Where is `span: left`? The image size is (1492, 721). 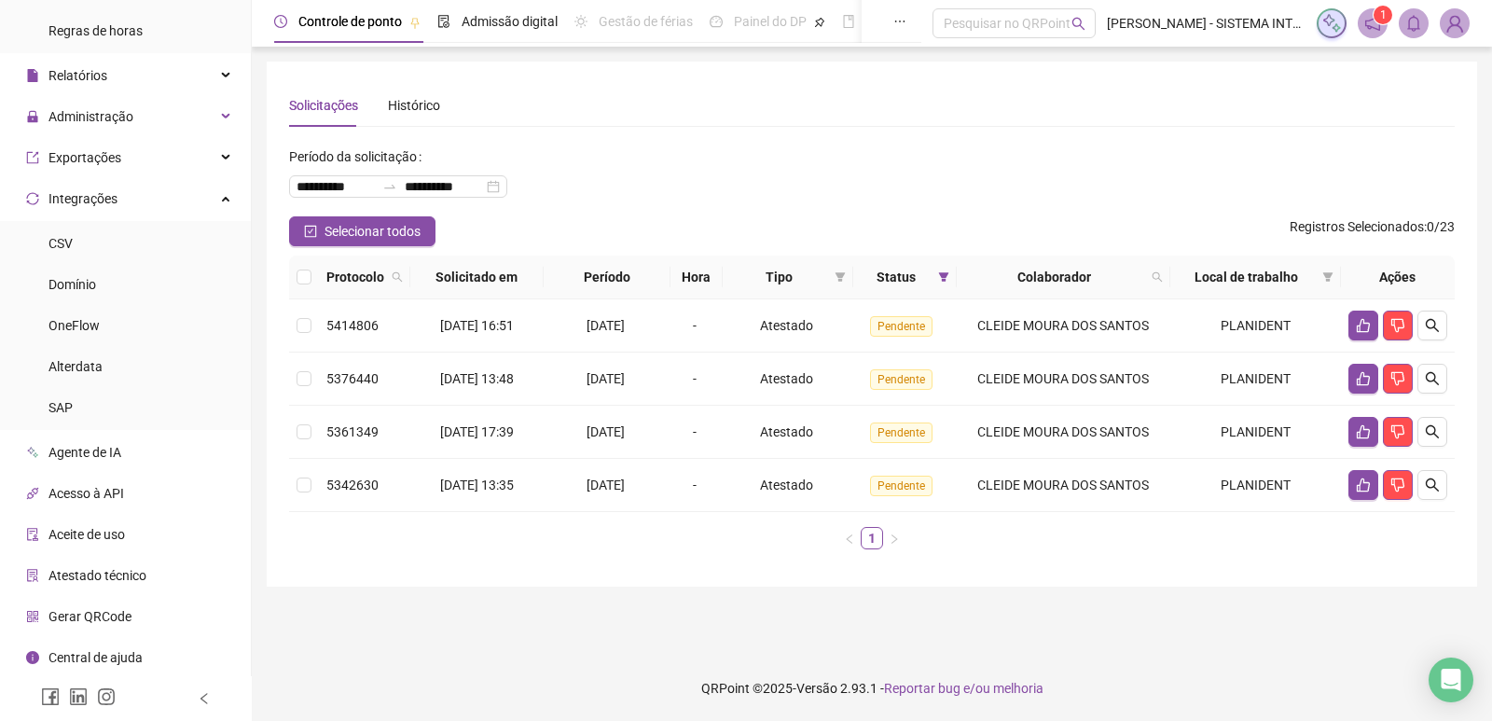
span: left is located at coordinates (849, 539).